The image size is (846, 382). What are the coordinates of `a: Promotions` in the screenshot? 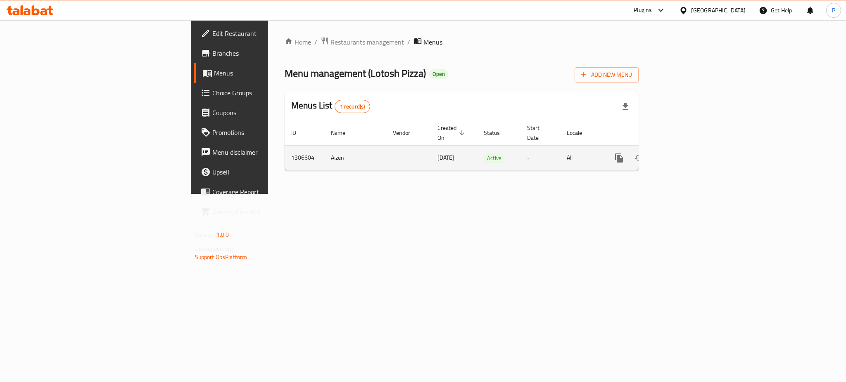 It's located at (263, 133).